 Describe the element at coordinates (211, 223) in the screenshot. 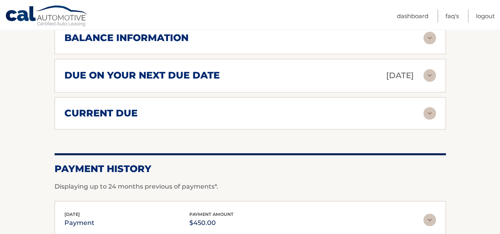

I see `p: $450.00` at that location.